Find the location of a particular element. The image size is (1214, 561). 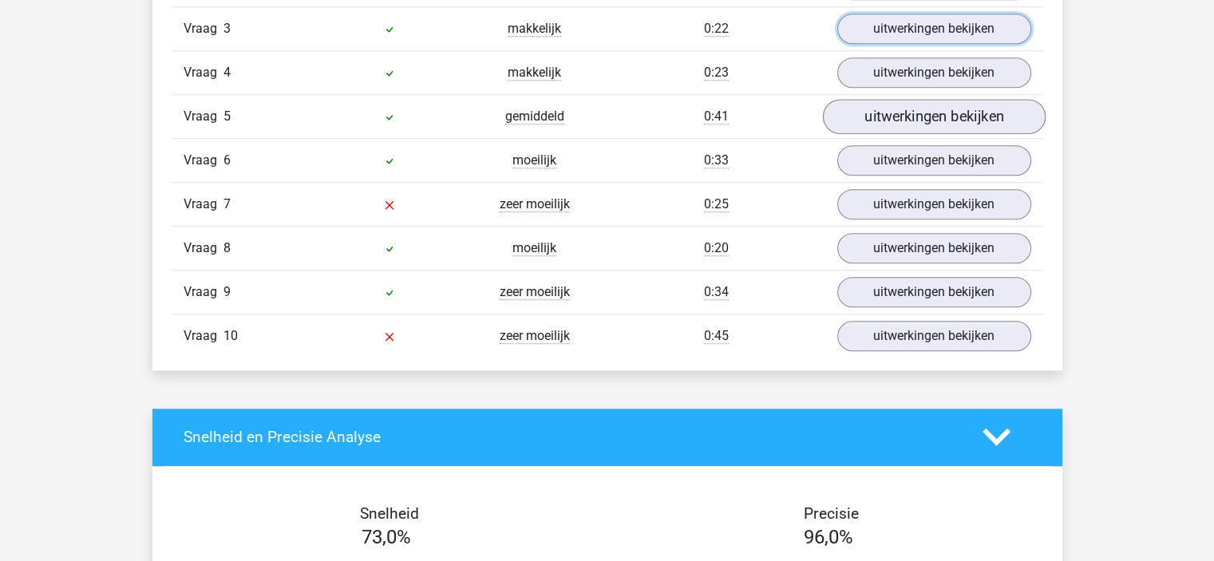

h4: Snelheid en Precisie Analyse is located at coordinates (571, 437).